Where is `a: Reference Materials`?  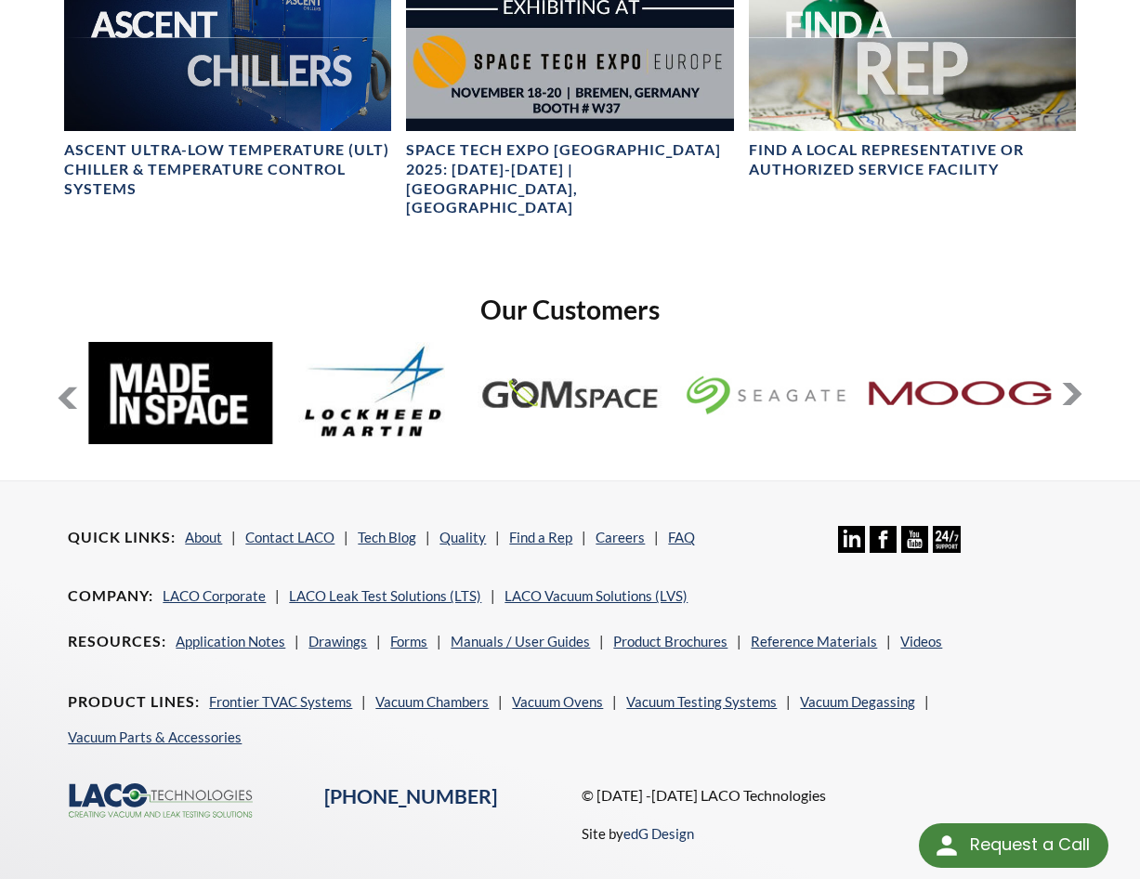
a: Reference Materials is located at coordinates (814, 641).